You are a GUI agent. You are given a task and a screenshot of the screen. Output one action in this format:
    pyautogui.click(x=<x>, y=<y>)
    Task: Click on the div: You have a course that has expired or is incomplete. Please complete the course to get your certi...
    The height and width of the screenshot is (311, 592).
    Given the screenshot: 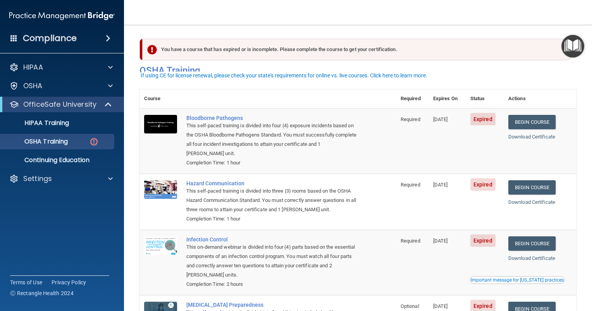 What is the action you would take?
    pyautogui.click(x=356, y=50)
    